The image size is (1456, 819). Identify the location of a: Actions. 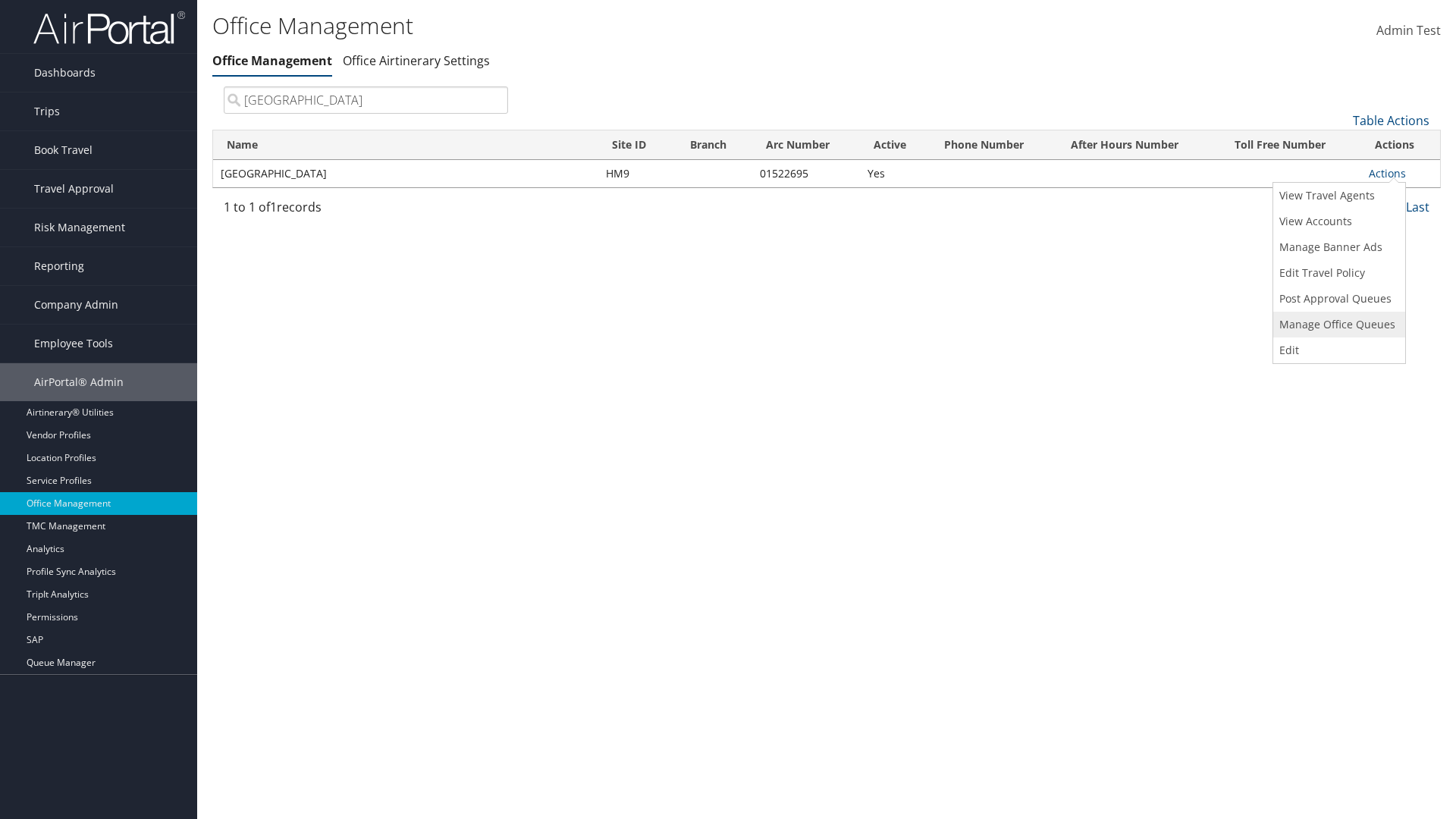
(1387, 173).